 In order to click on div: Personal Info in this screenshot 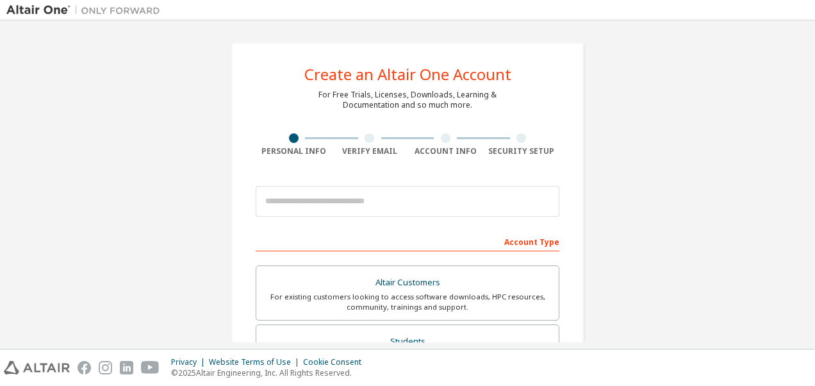, I will do `click(293, 151)`.